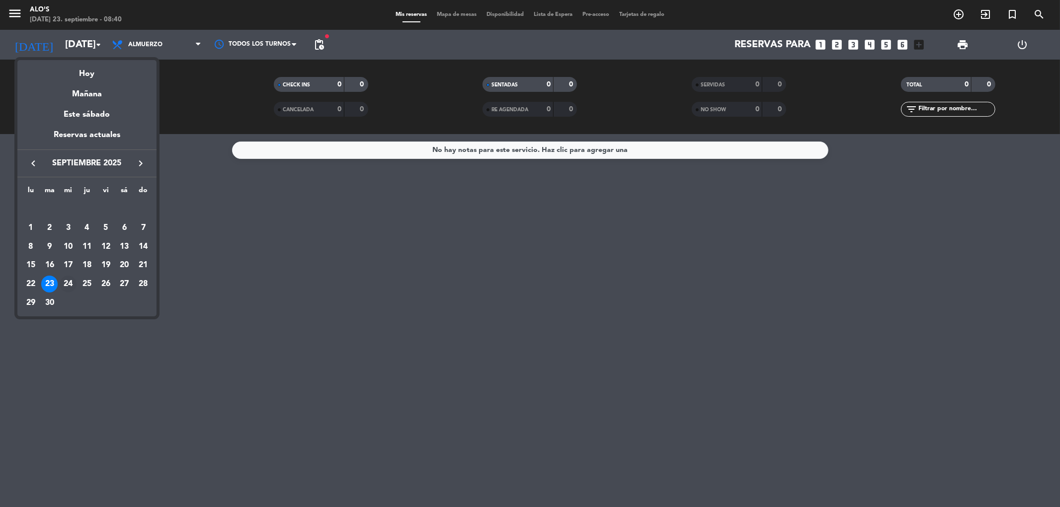  I want to click on div: 12, so click(106, 247).